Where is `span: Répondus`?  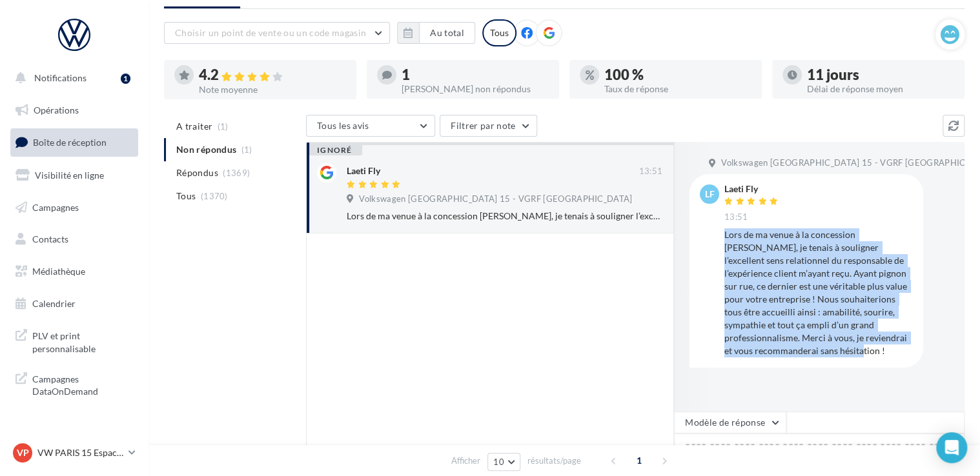 span: Répondus is located at coordinates (197, 173).